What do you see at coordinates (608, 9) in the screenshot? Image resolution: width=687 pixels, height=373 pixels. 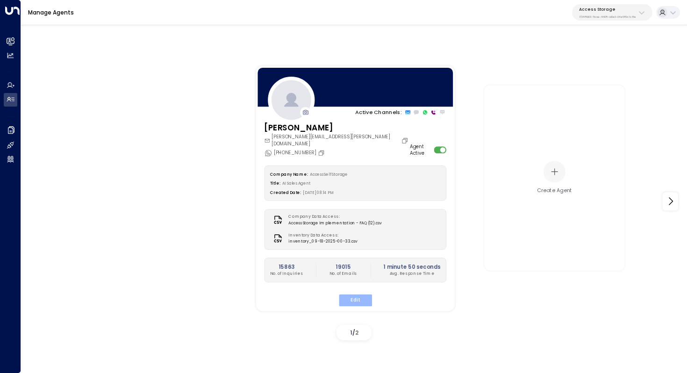 I see `p: Access Storage` at bounding box center [608, 9].